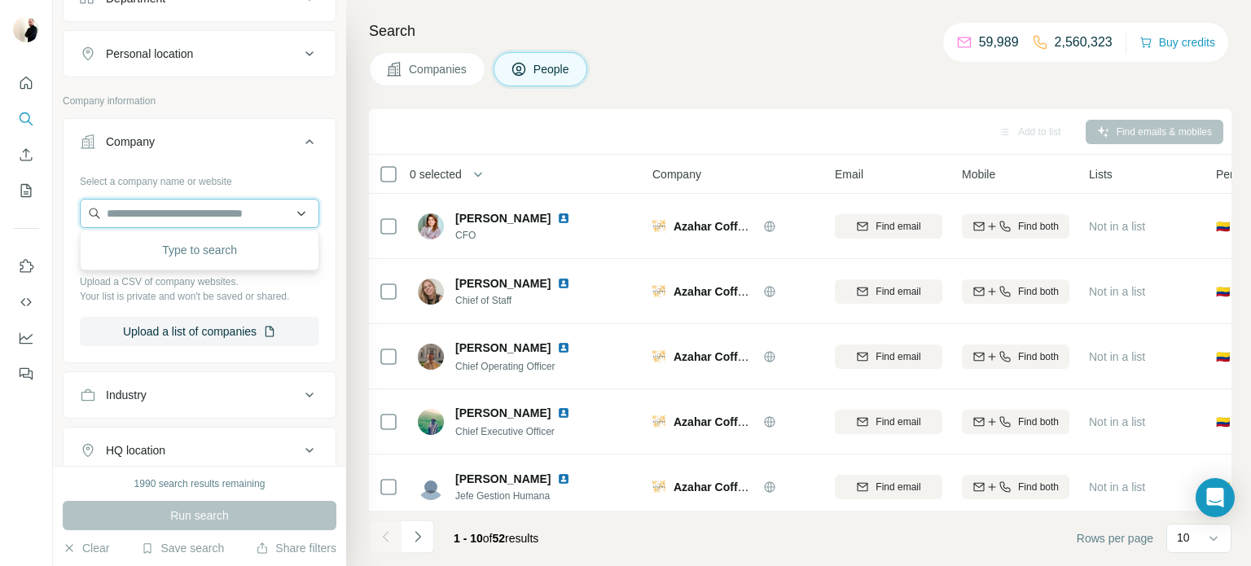 The image size is (1251, 566). Describe the element at coordinates (1115, 538) in the screenshot. I see `span: Rows per page` at that location.